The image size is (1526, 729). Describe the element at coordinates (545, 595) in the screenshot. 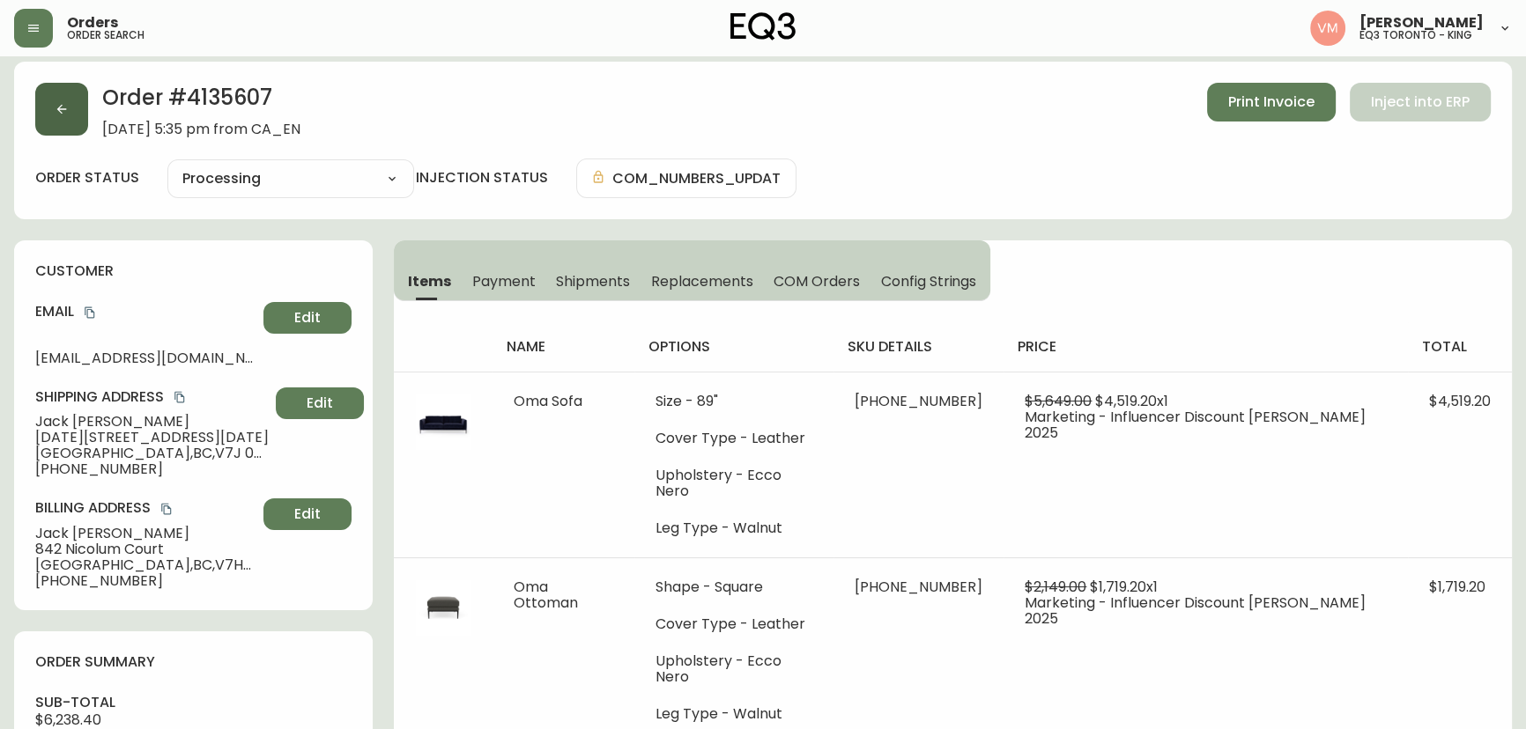

I see `span: Oma Ottoman` at that location.